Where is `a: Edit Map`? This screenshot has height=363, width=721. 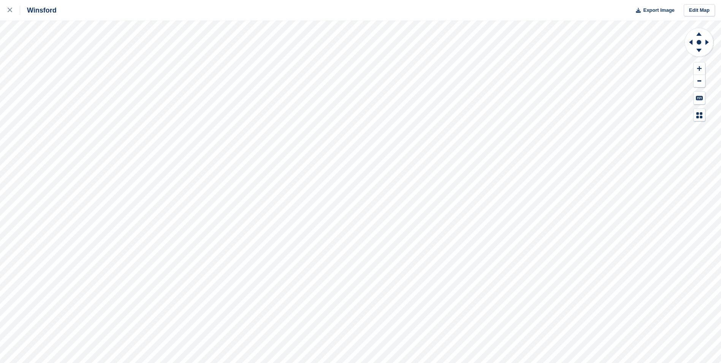
a: Edit Map is located at coordinates (699, 10).